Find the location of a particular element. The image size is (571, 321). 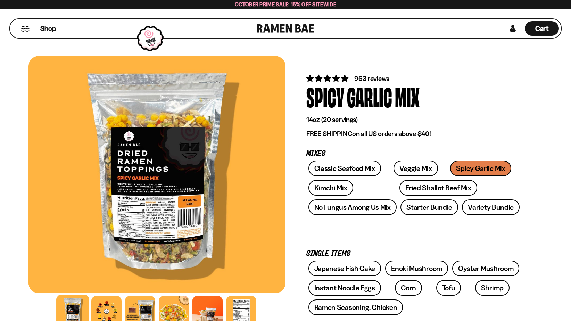

a: Veggie Mix is located at coordinates (416, 168).